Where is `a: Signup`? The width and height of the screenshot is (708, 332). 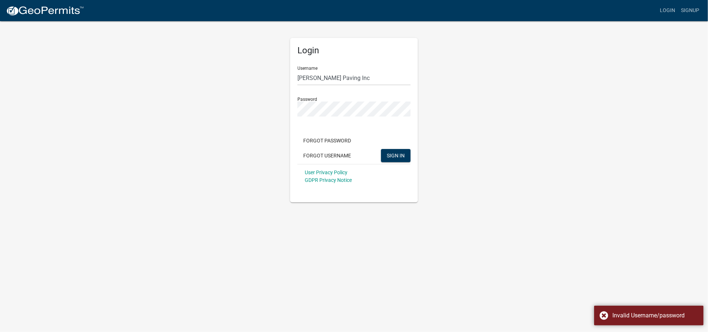
a: Signup is located at coordinates (690, 11).